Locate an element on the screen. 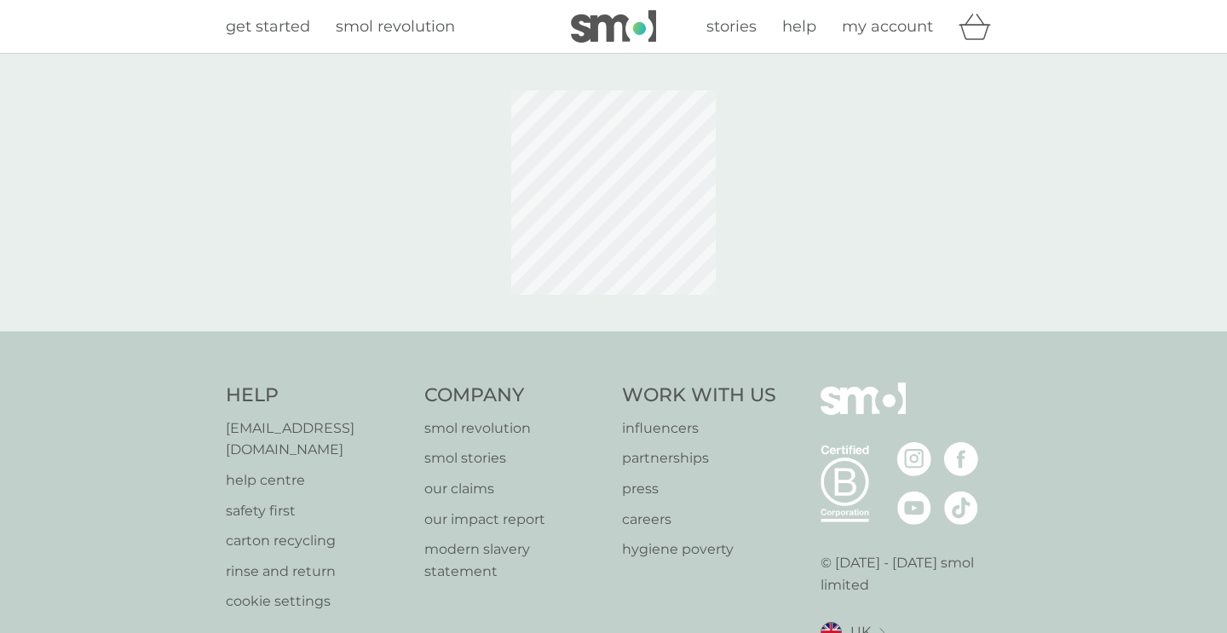 This screenshot has width=1227, height=633. img: visit the smol Instagram page is located at coordinates (914, 459).